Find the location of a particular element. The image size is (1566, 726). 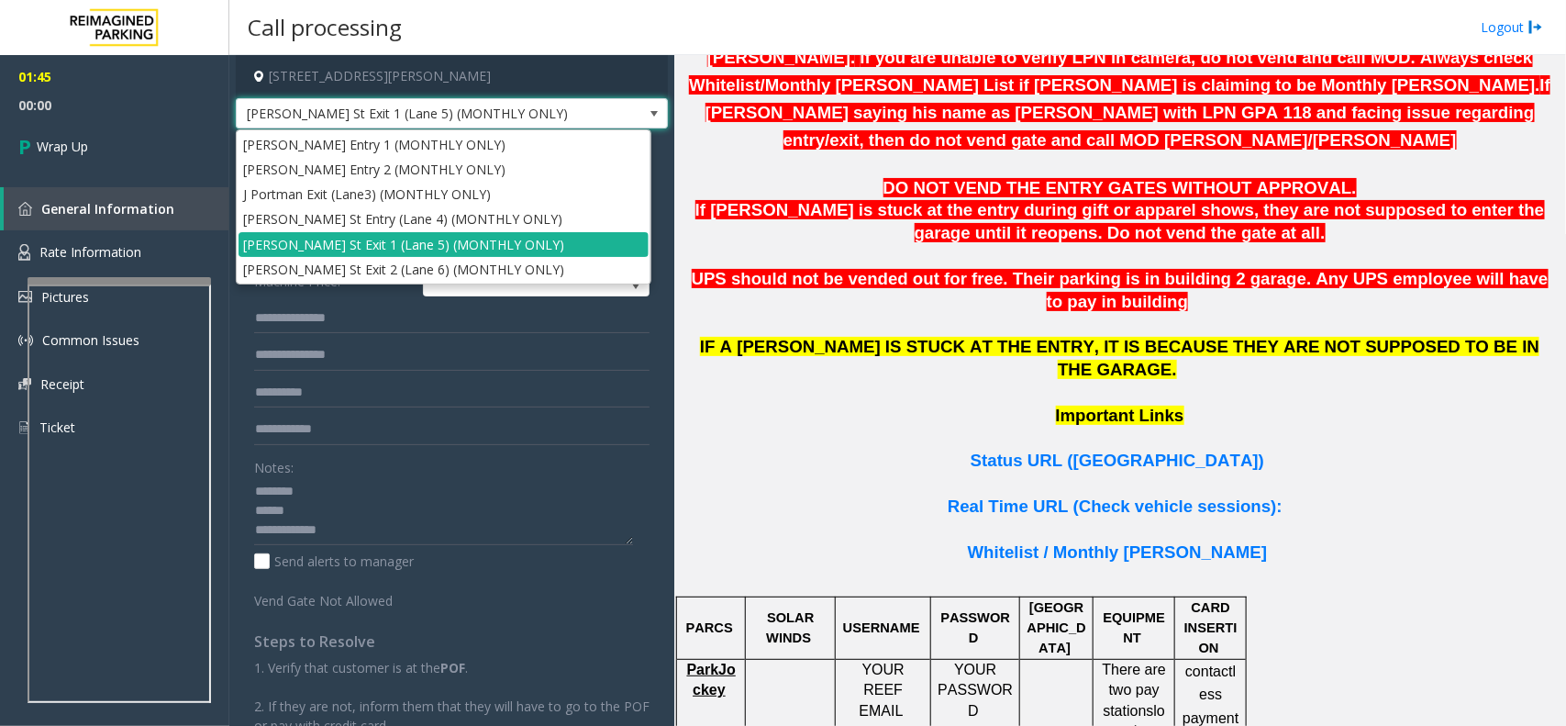

label: Vend Gate Not Allowed is located at coordinates (334, 597).